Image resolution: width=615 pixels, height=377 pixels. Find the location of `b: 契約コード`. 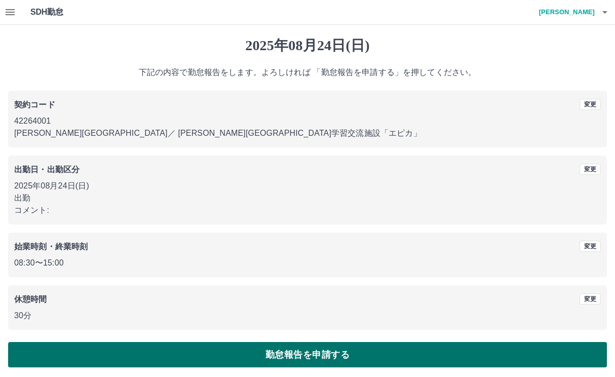

b: 契約コード is located at coordinates (34, 104).